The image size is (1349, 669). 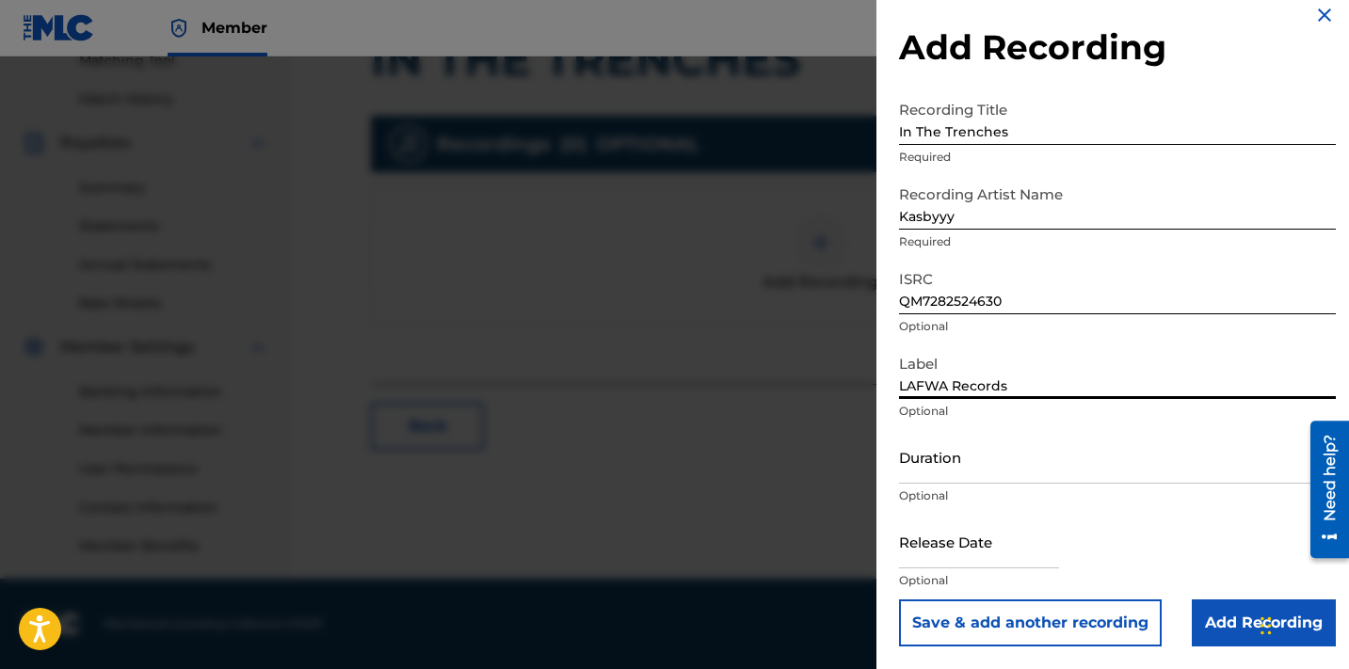 I want to click on div: Need help?, so click(x=33, y=64).